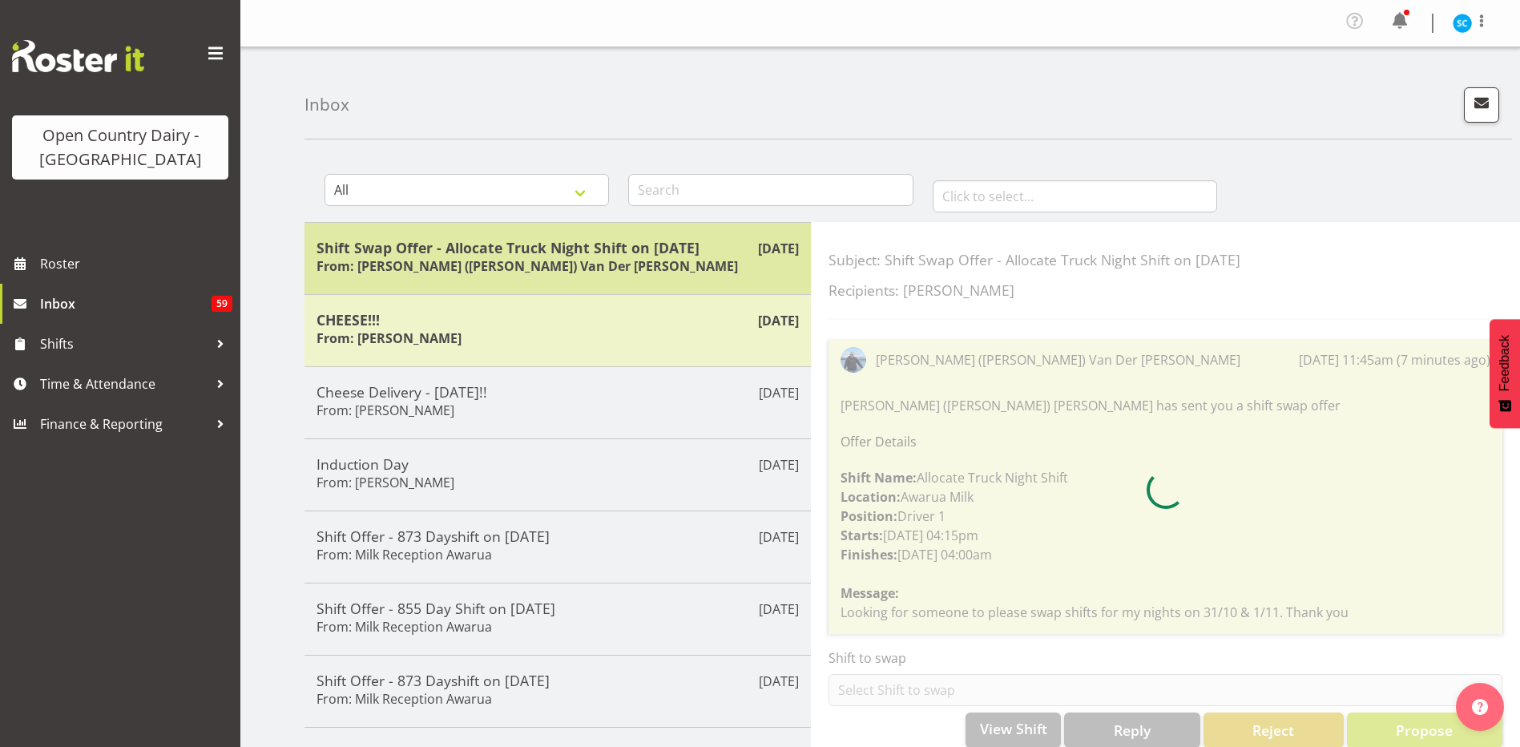 The width and height of the screenshot is (1520, 747). Describe the element at coordinates (124, 424) in the screenshot. I see `span: Finance & Reporting` at that location.